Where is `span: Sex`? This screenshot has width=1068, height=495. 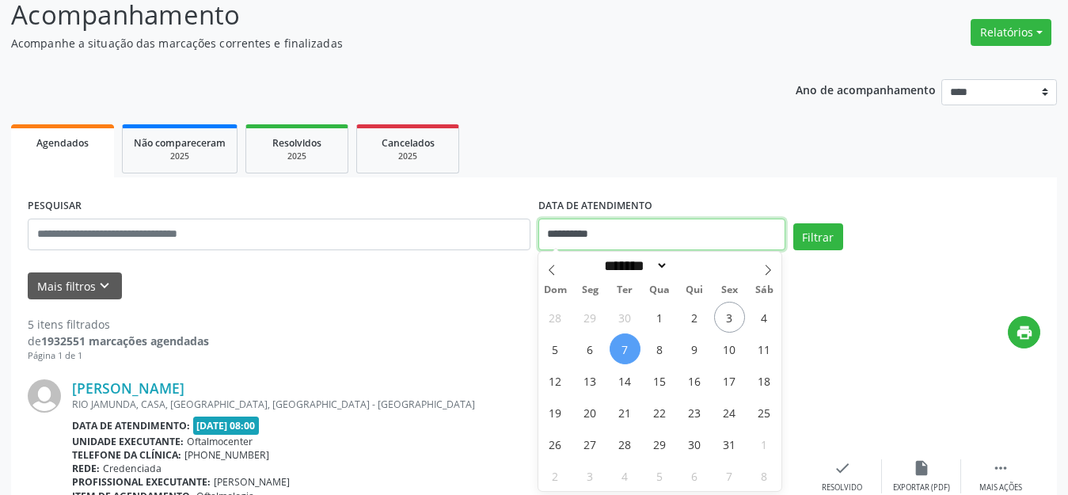
span: Sex is located at coordinates (729, 290).